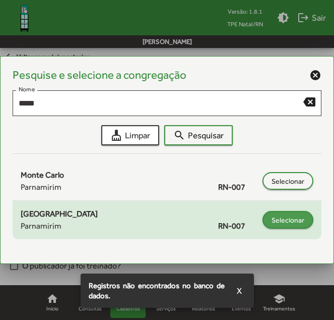 This screenshot has width=334, height=320. Describe the element at coordinates (130, 135) in the screenshot. I see `span: Limpar` at that location.